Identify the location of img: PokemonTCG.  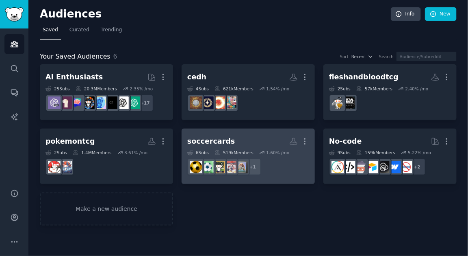
(54, 167).